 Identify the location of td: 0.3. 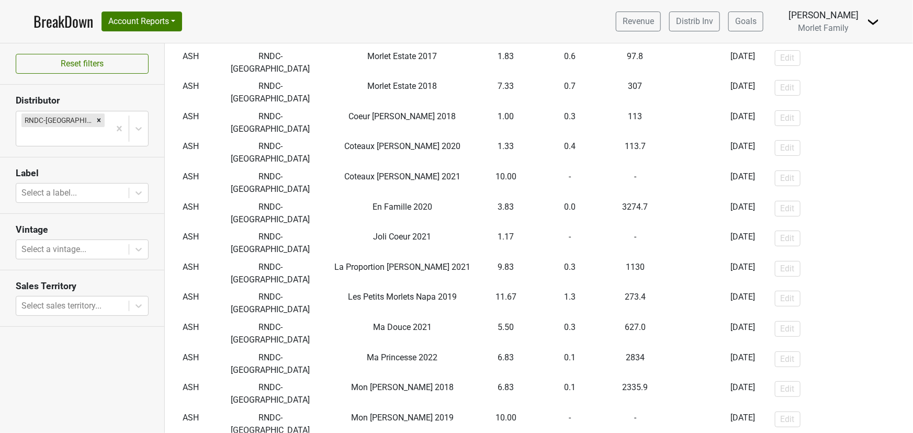
(570, 123).